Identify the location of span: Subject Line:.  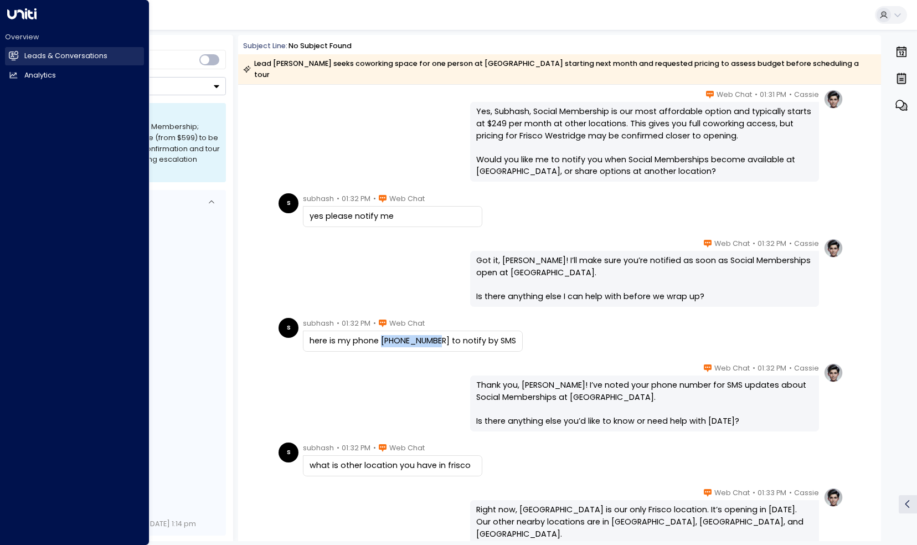
(265, 45).